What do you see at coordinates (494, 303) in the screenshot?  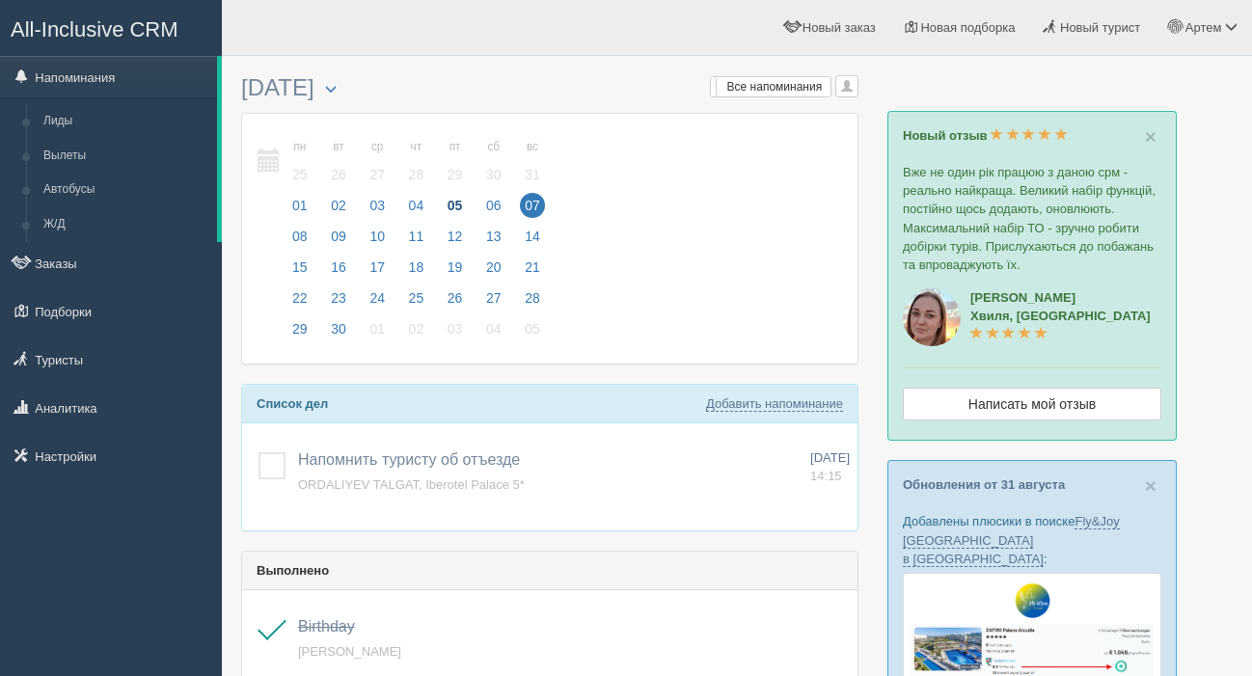 I see `a: 27` at bounding box center [494, 303].